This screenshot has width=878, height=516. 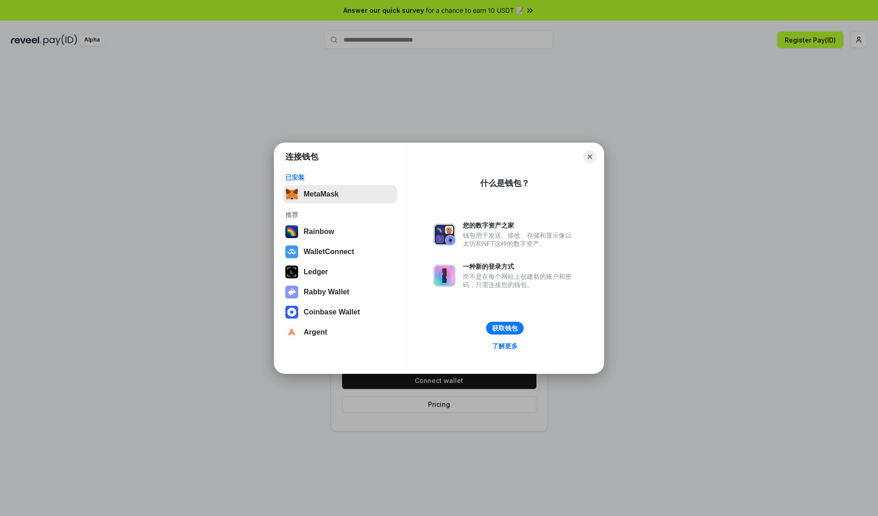 I want to click on button: Close, so click(x=590, y=157).